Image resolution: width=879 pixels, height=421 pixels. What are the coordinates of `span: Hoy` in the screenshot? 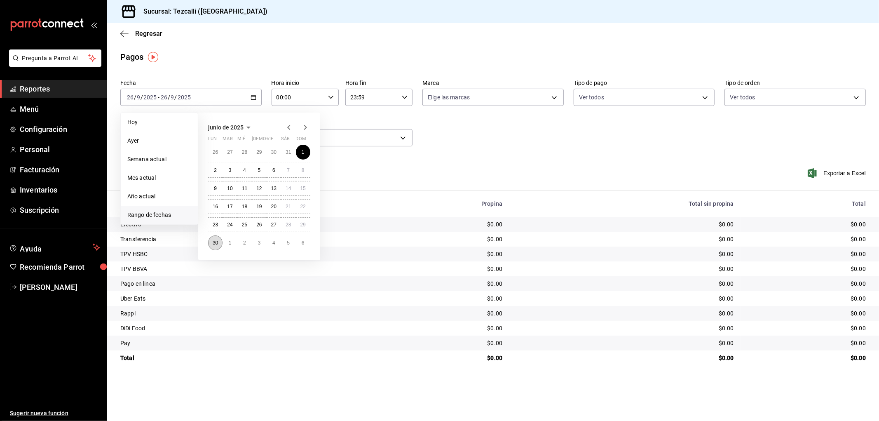 It's located at (159, 122).